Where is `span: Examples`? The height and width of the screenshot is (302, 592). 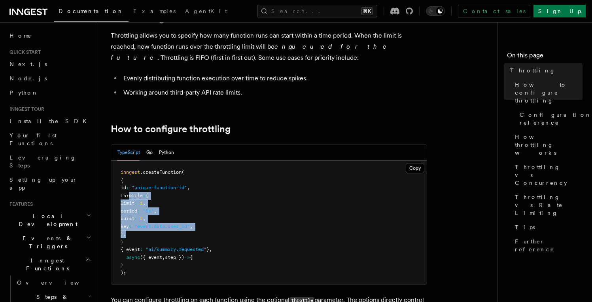 span: Examples is located at coordinates (154, 11).